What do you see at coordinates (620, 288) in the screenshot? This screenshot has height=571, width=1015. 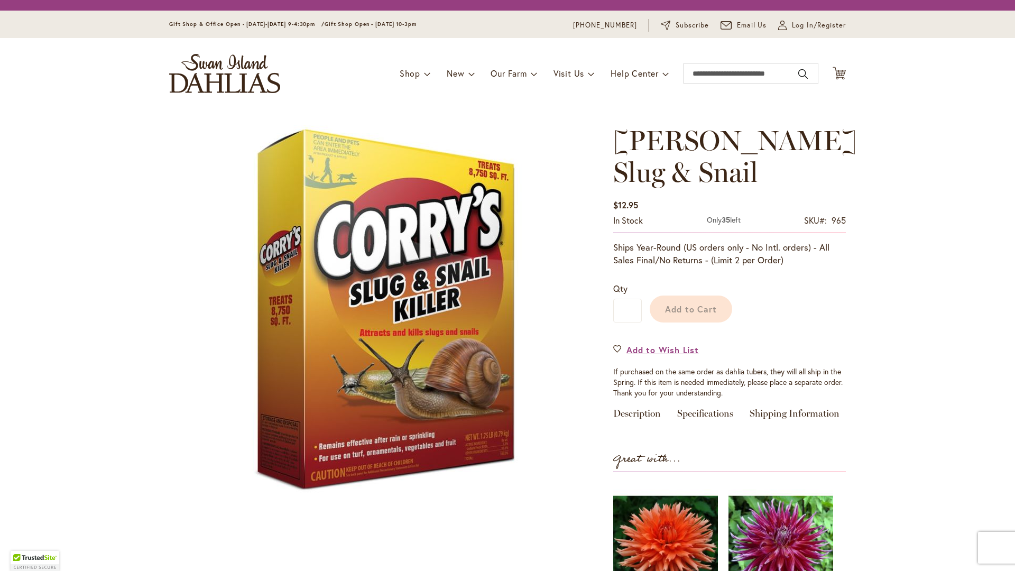 I see `span: Qty` at bounding box center [620, 288].